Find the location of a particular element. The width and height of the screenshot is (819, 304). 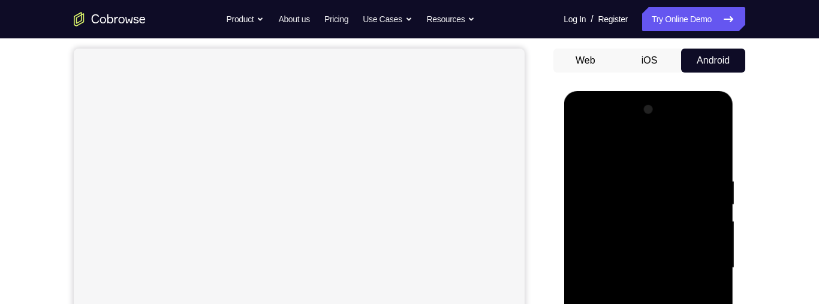

button: Resources is located at coordinates (451, 19).